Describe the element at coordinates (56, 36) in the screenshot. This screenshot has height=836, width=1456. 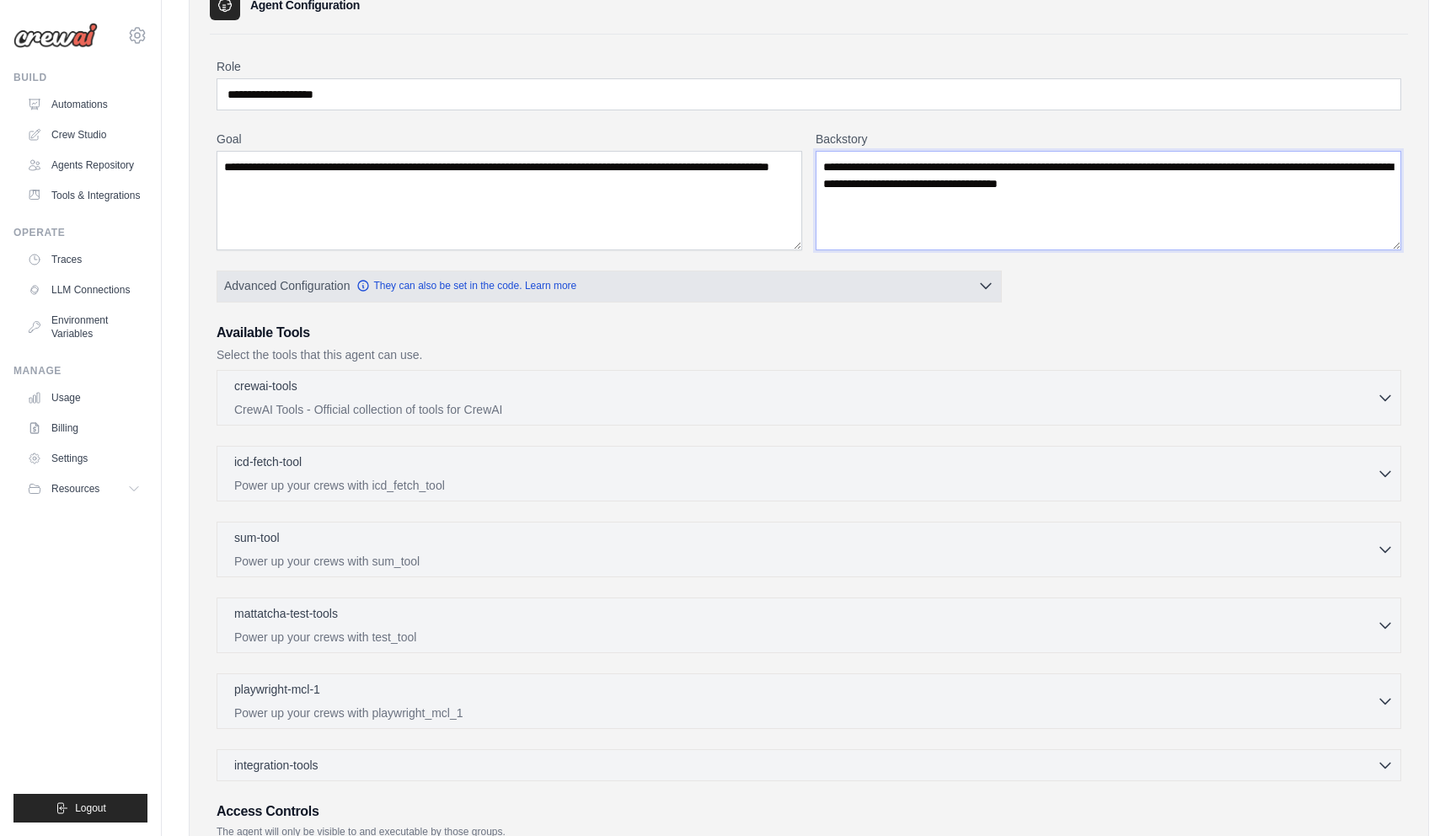
I see `img: Logo` at that location.